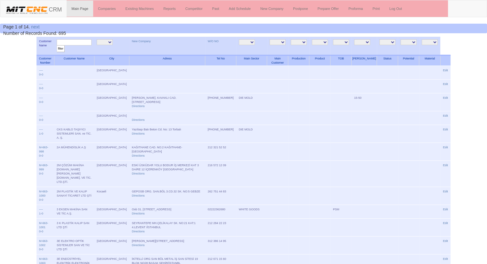 Image resolution: width=487 pixels, height=264 pixels. I want to click on a: 1, so click(40, 134).